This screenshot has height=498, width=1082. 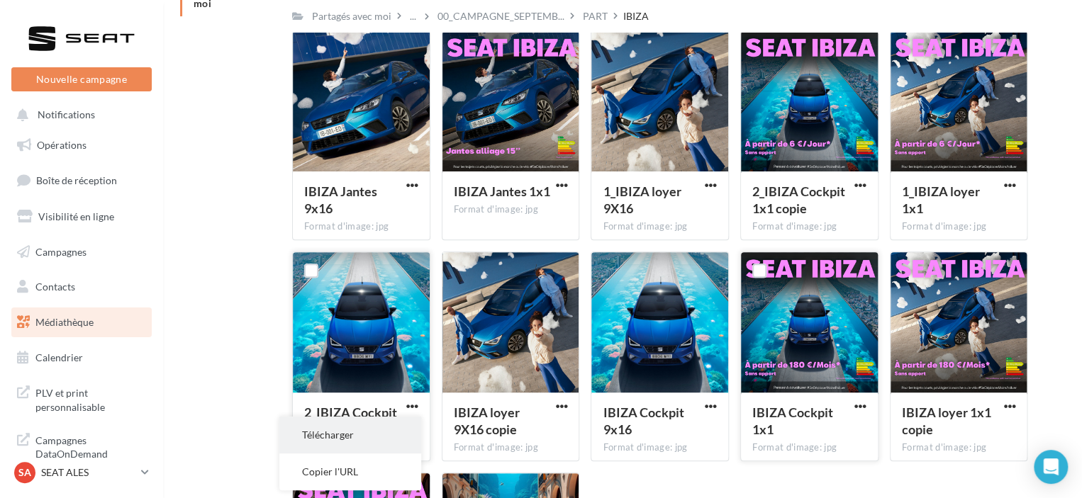 What do you see at coordinates (82, 252) in the screenshot?
I see `a: Campagnes` at bounding box center [82, 252].